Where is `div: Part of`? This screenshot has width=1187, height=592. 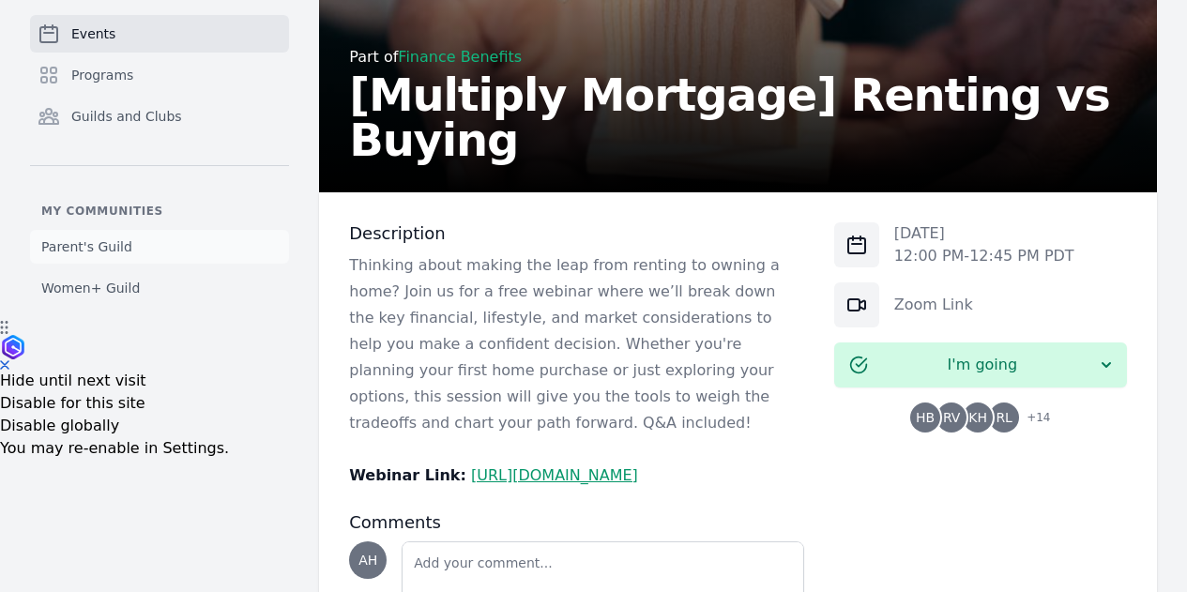 div: Part of is located at coordinates (737, 57).